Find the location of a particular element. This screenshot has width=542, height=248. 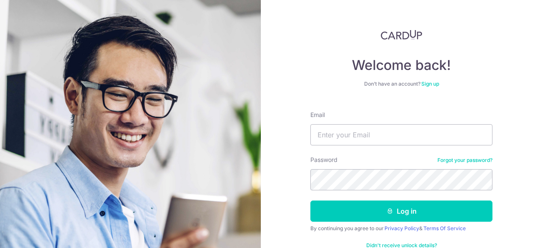

h4: Welcome back! is located at coordinates (401, 65).